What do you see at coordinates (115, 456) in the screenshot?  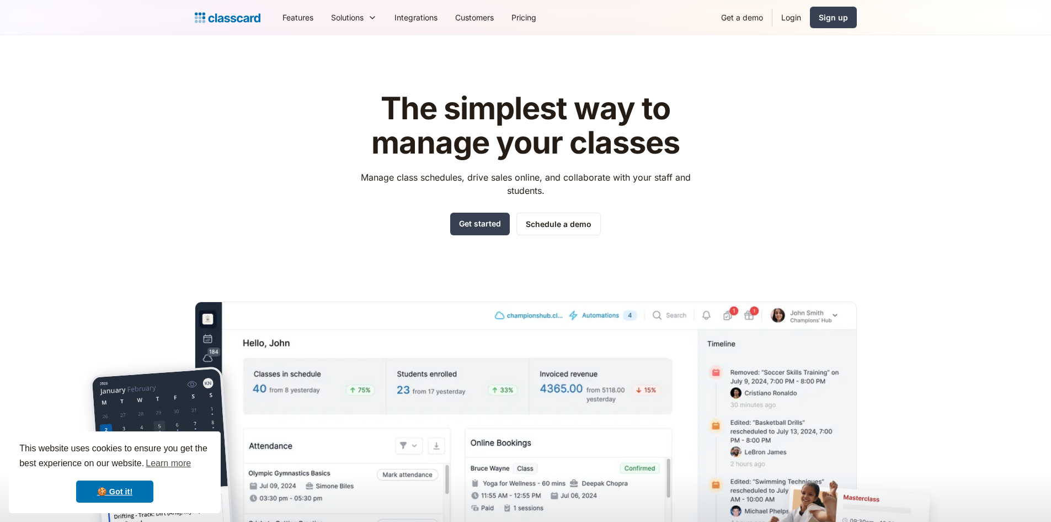 I see `span: This website uses cookies to ensure you get the best experience on our website.` at bounding box center [115, 456].